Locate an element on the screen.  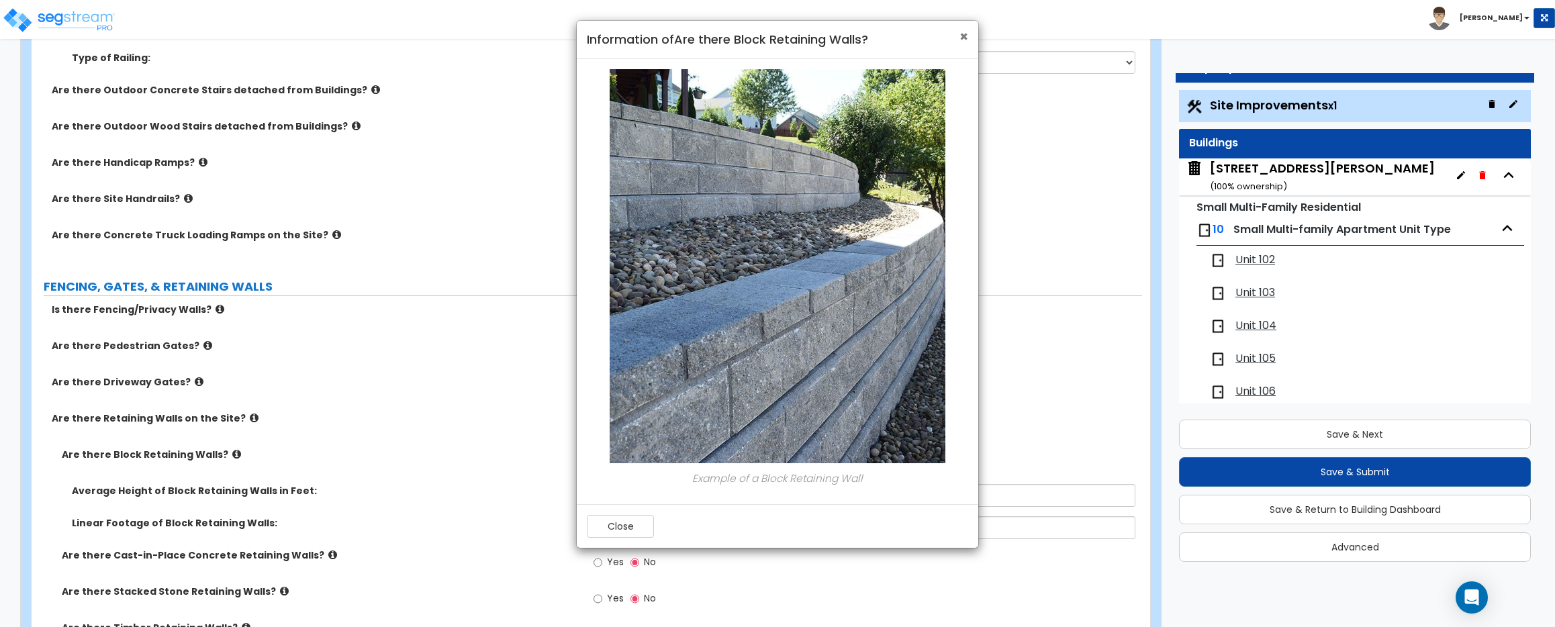
img: block-retaining-wall.jpeg is located at coordinates (777, 266).